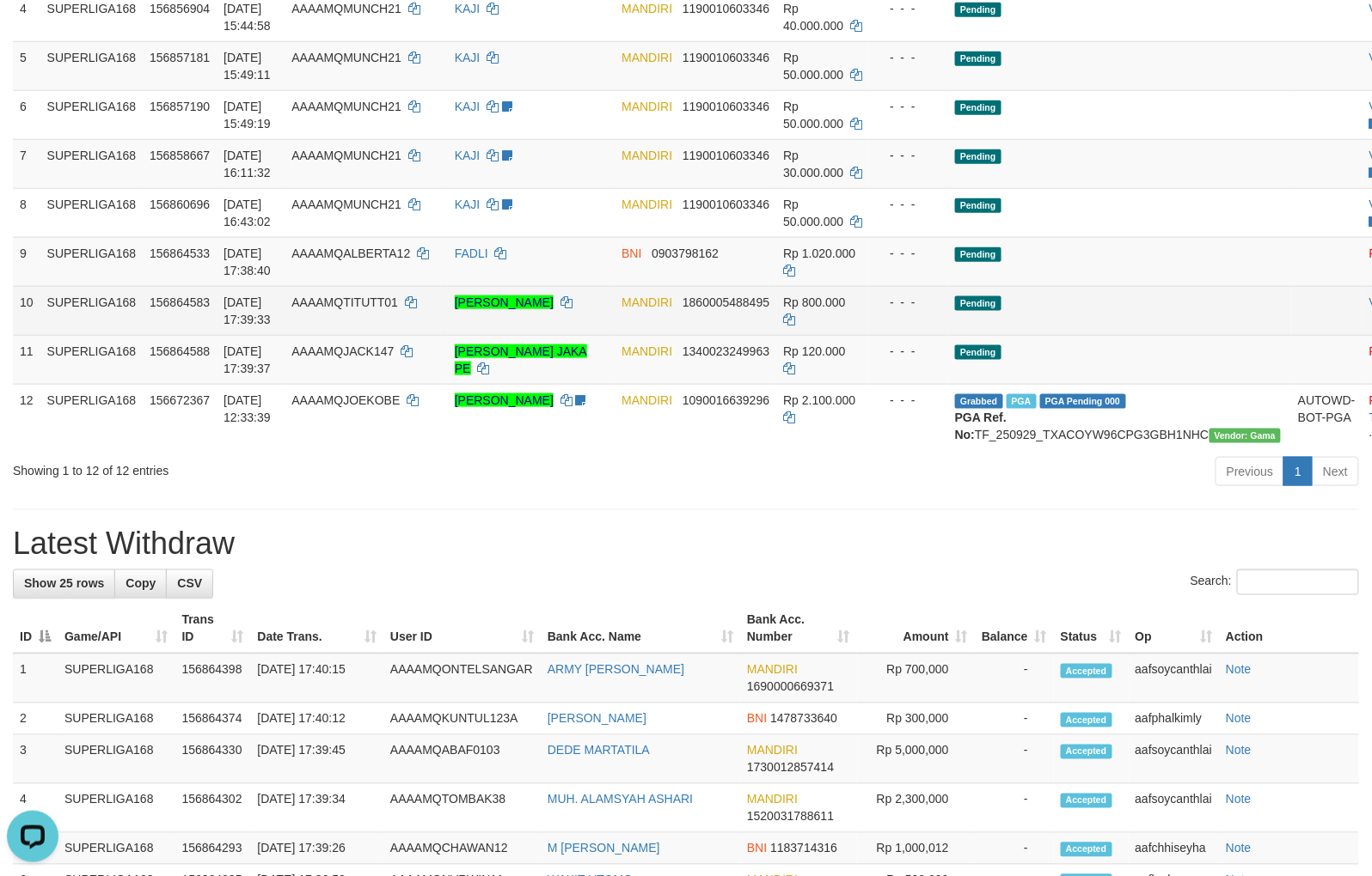 The width and height of the screenshot is (1372, 876). I want to click on th: Action, so click(1288, 629).